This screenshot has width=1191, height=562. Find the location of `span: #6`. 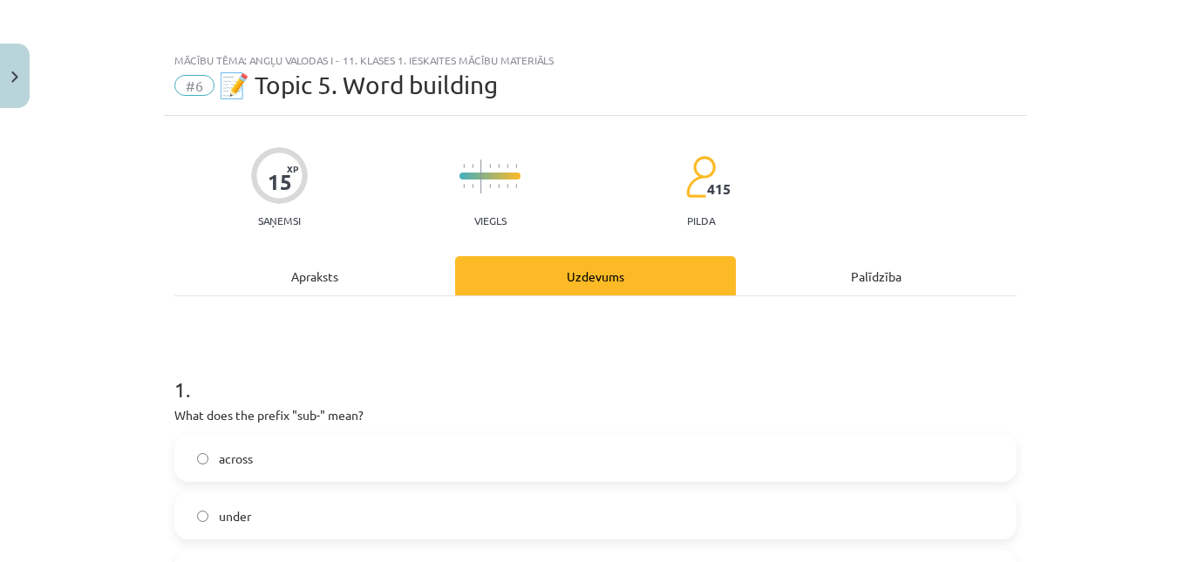

span: #6 is located at coordinates (194, 85).